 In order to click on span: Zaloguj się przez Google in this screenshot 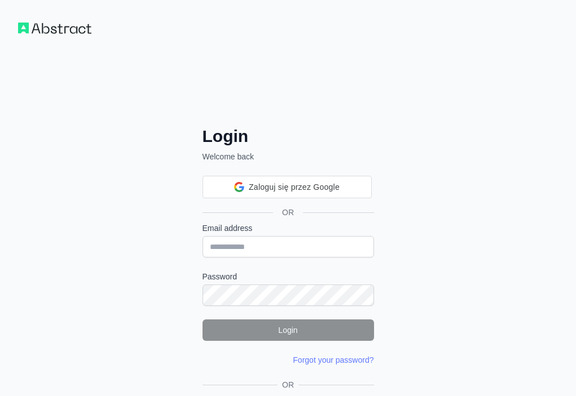, I will do `click(294, 187)`.